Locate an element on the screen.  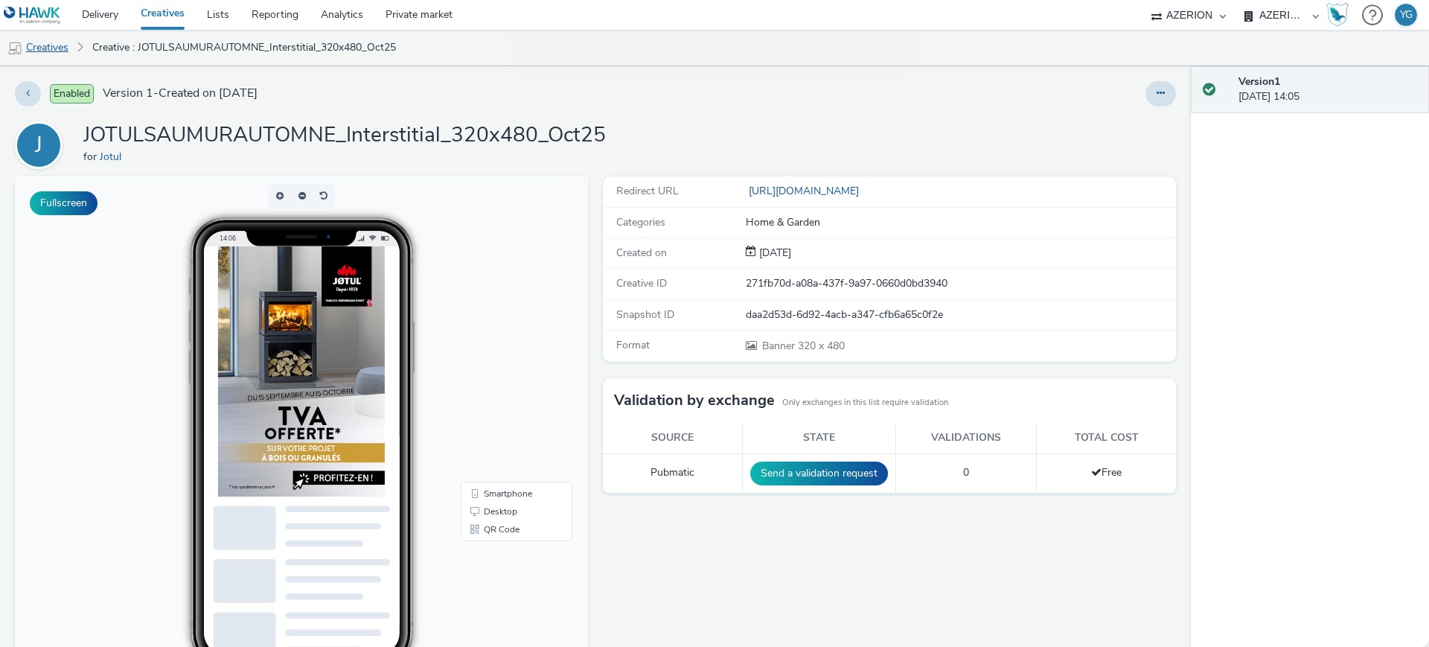
div: Hawk Academy is located at coordinates (1337, 15).